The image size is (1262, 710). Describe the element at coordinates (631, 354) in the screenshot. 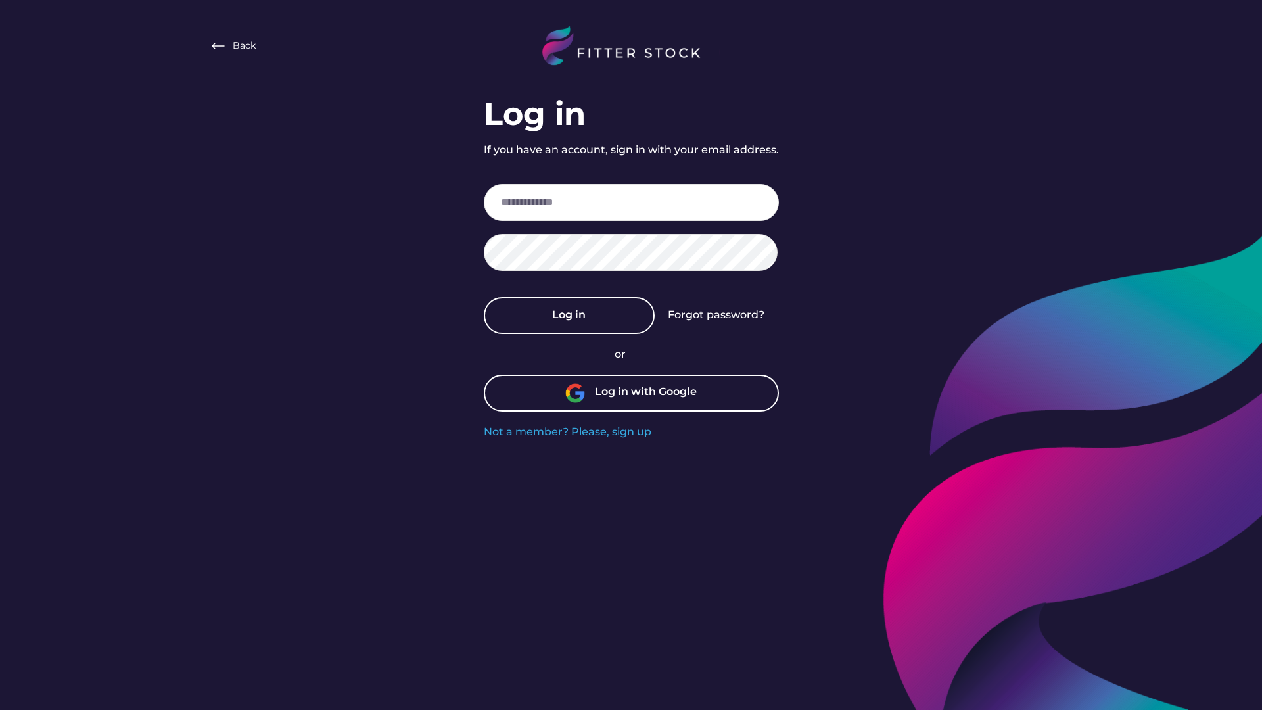

I see `div: or` at that location.